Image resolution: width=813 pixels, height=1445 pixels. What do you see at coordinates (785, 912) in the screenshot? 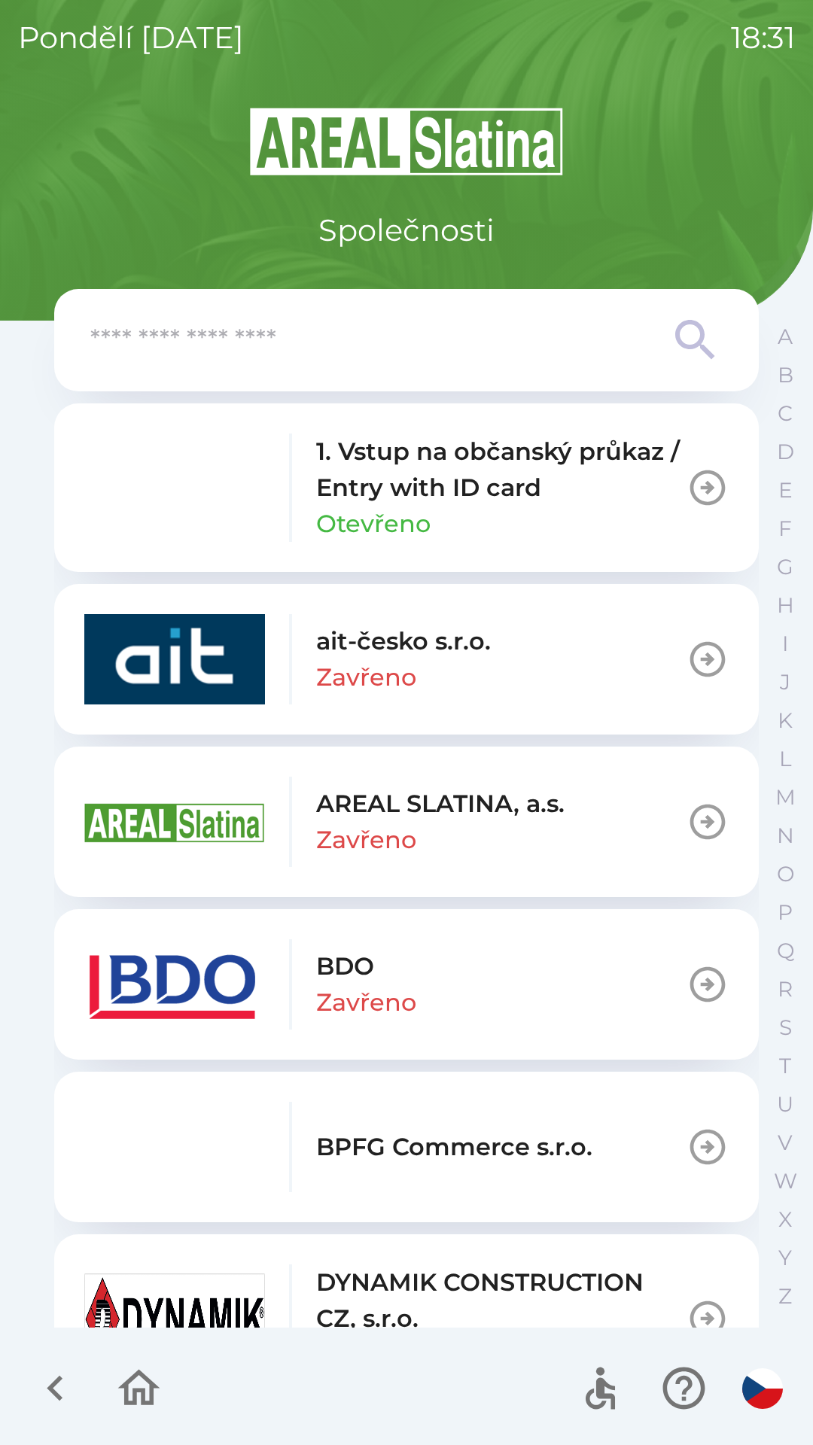
I see `p: P` at bounding box center [785, 912].